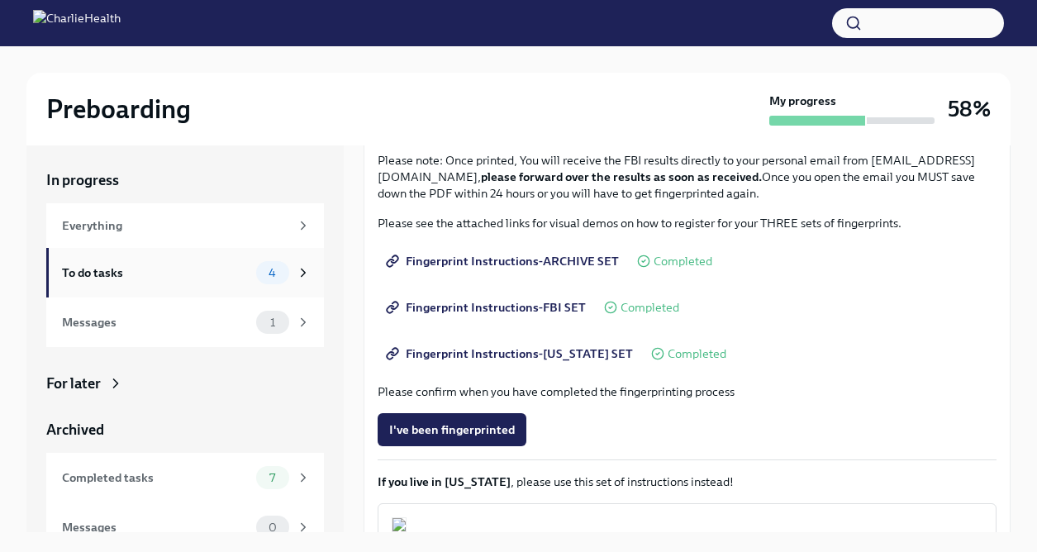 The height and width of the screenshot is (552, 1037). Describe the element at coordinates (969, 109) in the screenshot. I see `h3: 58%` at that location.